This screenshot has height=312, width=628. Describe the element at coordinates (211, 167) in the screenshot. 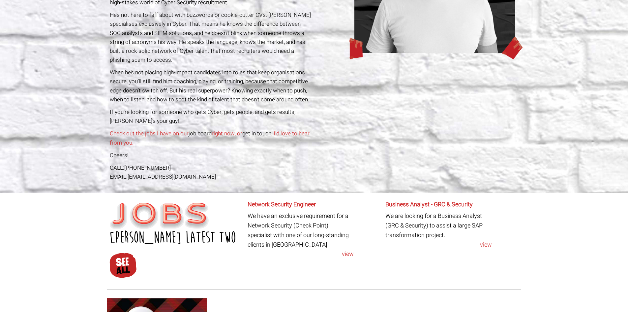

I see `div: CALL:` at that location.